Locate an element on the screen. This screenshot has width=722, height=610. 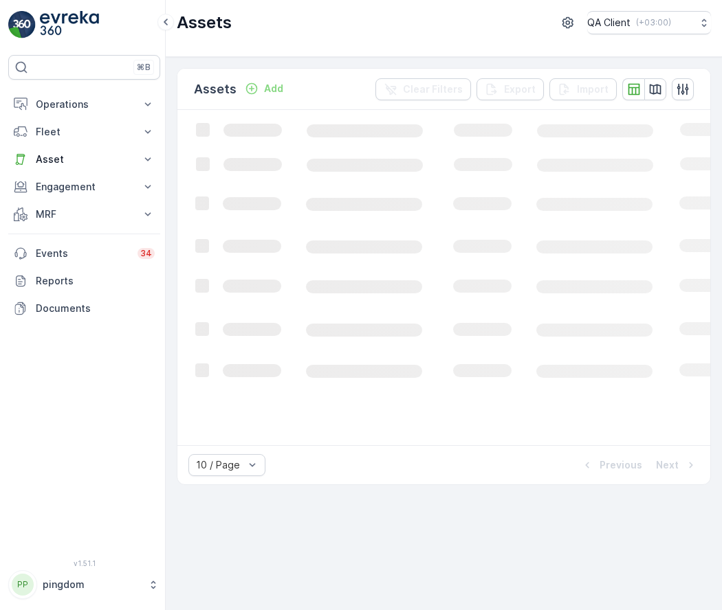
p: Events is located at coordinates (82, 254).